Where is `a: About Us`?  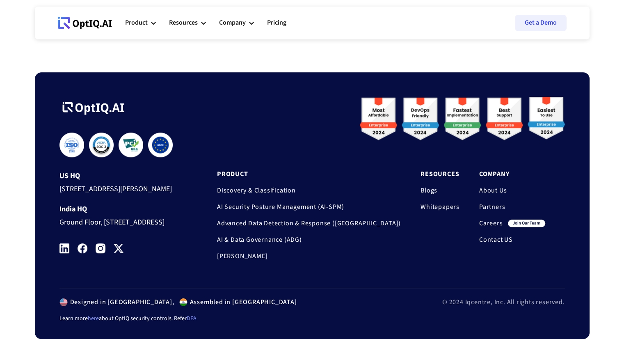 a: About Us is located at coordinates (512, 190).